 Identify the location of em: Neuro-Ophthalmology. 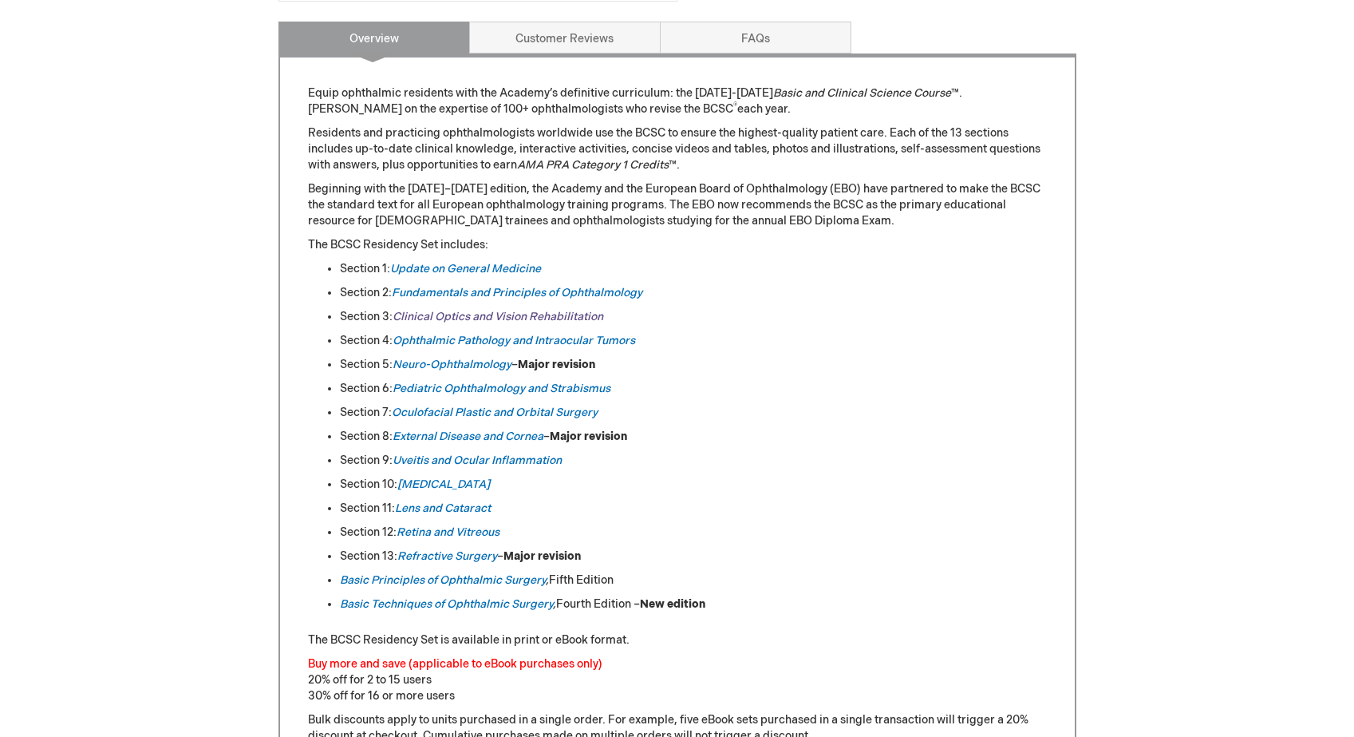
(452, 364).